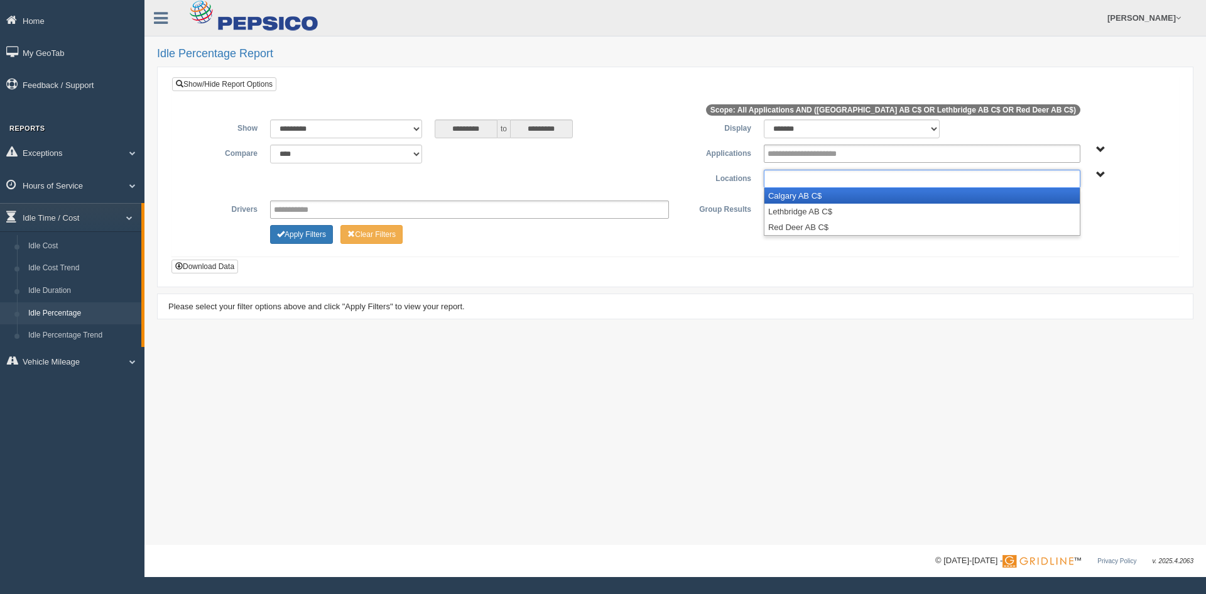  Describe the element at coordinates (82, 268) in the screenshot. I see `a: Idle Cost Trend` at that location.